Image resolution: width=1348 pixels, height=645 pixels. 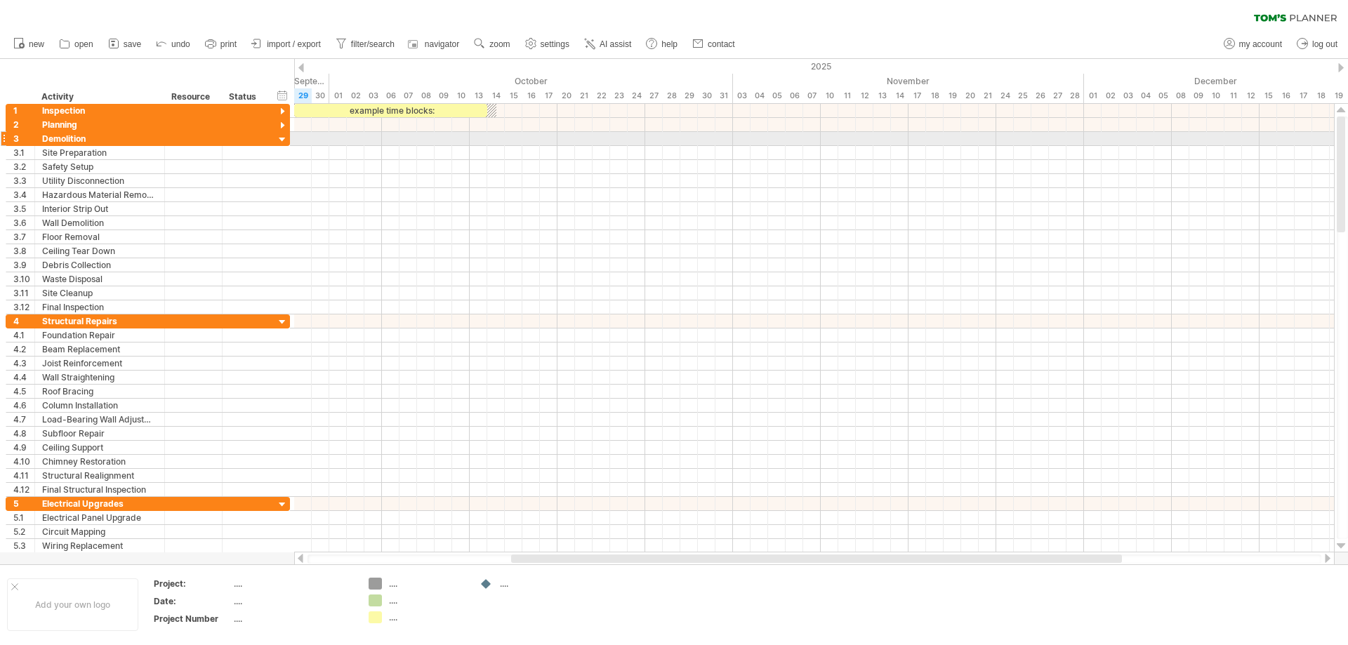 What do you see at coordinates (100, 138) in the screenshot?
I see `div: Demolition` at bounding box center [100, 138].